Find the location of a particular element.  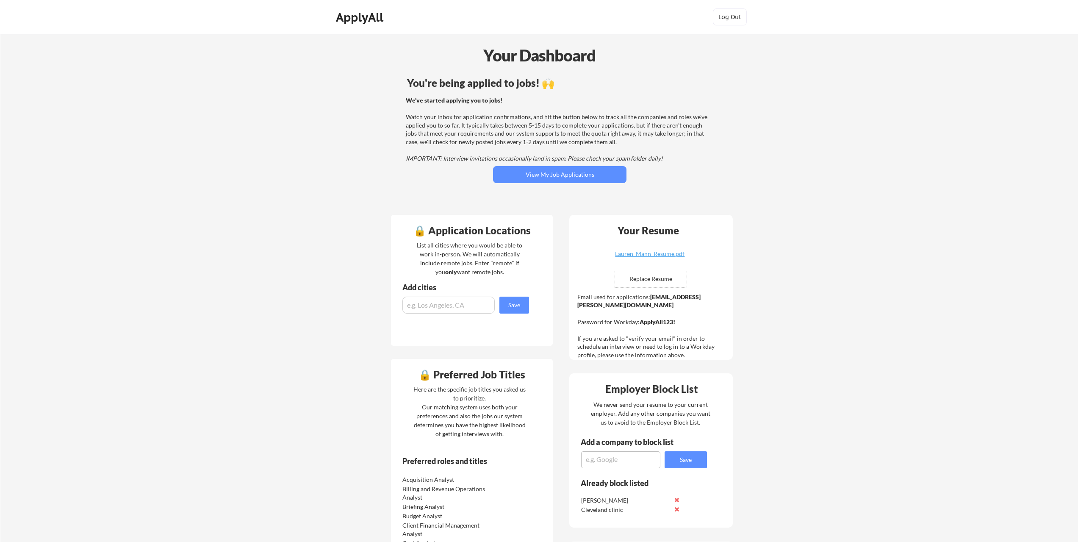

div: Watch your inbox for application confirmations, and hit the button below to track all the compani... is located at coordinates (558, 129).